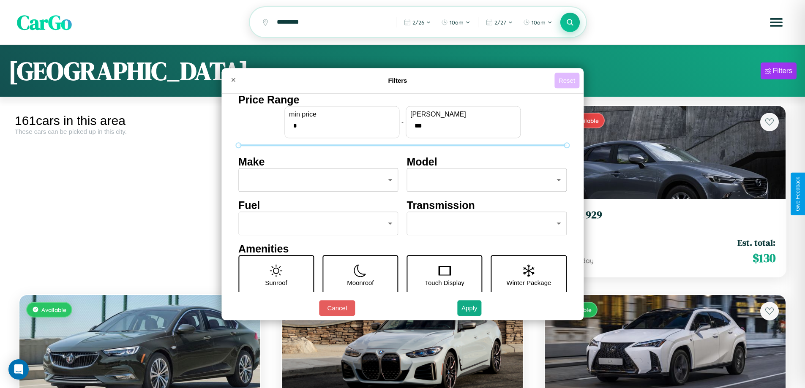 The width and height of the screenshot is (805, 388). Describe the element at coordinates (360, 283) in the screenshot. I see `p: Moonroof` at that location.